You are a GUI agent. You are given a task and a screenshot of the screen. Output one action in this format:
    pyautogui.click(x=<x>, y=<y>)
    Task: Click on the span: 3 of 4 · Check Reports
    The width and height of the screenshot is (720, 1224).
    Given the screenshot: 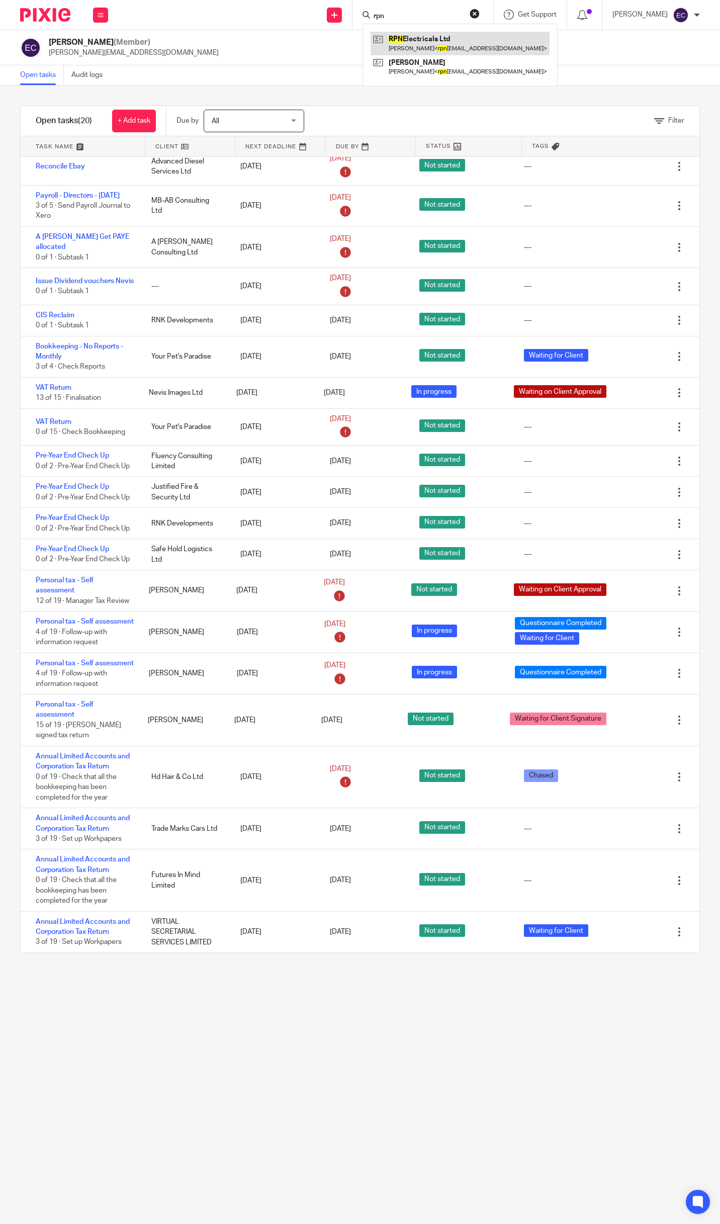 What is the action you would take?
    pyautogui.click(x=70, y=367)
    